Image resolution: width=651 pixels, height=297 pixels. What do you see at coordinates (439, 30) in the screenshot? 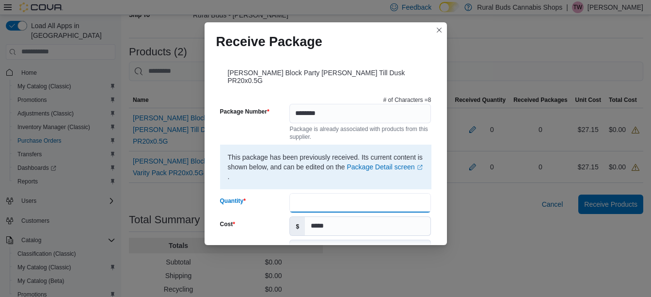
I see `button: Closes this modal window` at bounding box center [439, 30].